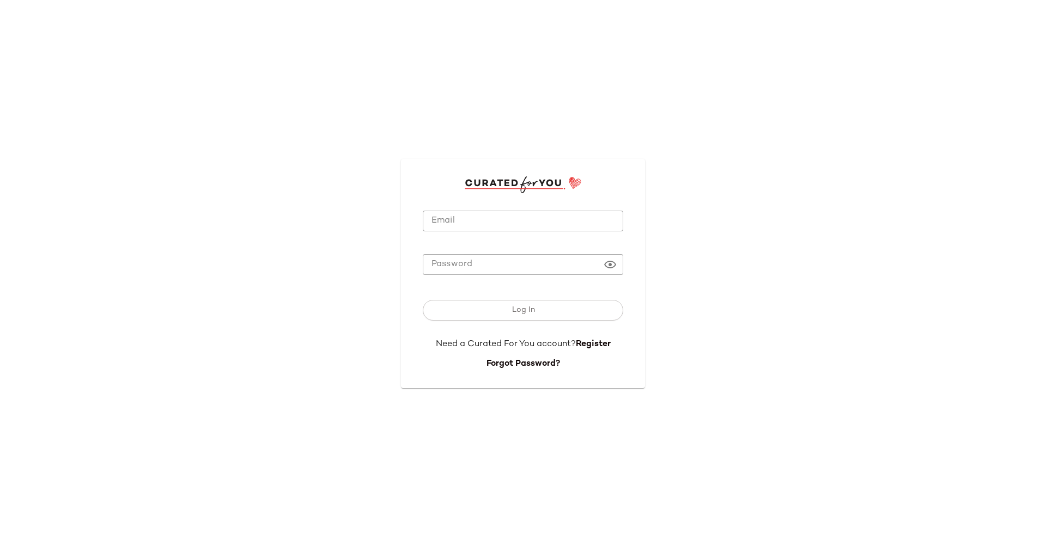 Image resolution: width=1046 pixels, height=547 pixels. Describe the element at coordinates (523, 310) in the screenshot. I see `button: Log In` at that location.